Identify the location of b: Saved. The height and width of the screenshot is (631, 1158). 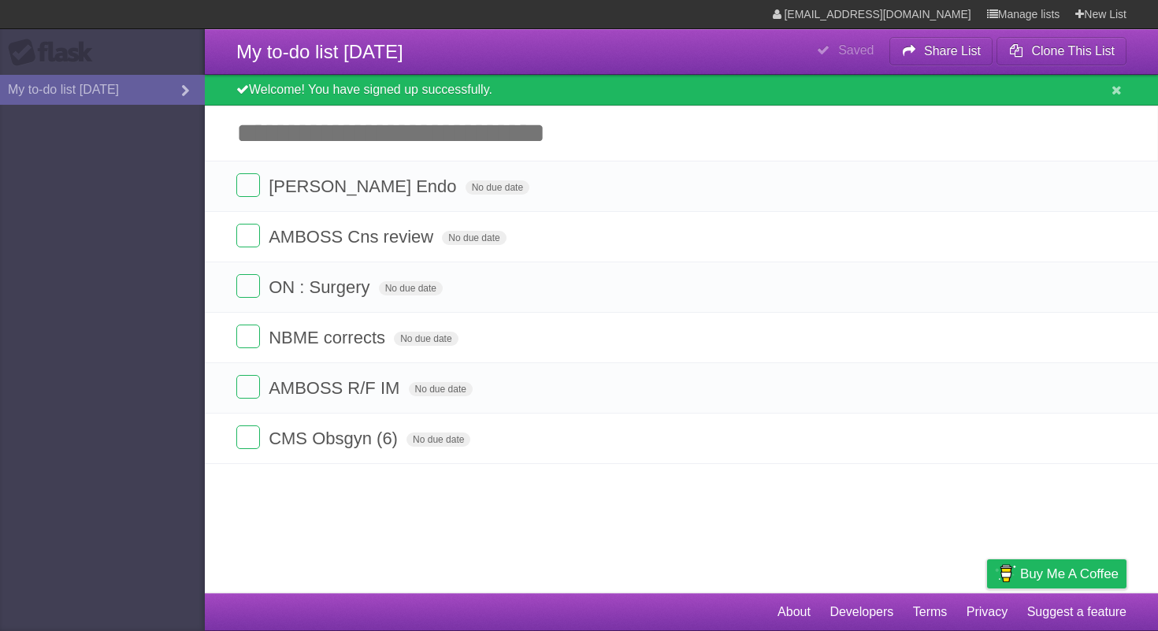
(856, 50).